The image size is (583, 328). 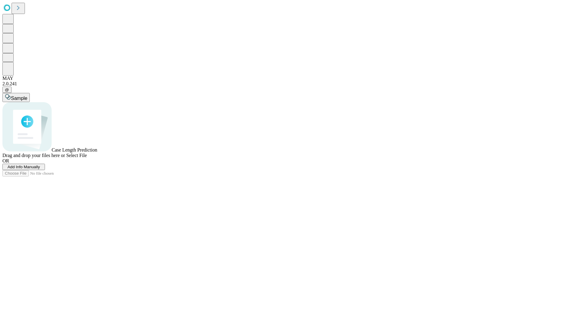 What do you see at coordinates (16, 97) in the screenshot?
I see `button: Sample` at bounding box center [16, 97].